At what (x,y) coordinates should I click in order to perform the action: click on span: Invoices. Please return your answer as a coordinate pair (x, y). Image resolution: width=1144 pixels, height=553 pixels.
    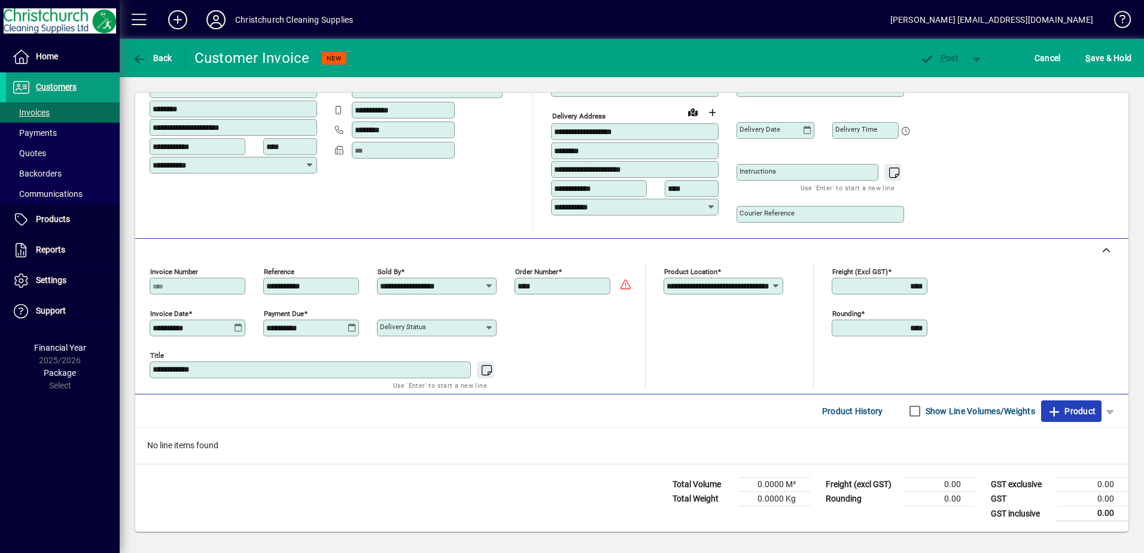
    Looking at the image, I should click on (31, 113).